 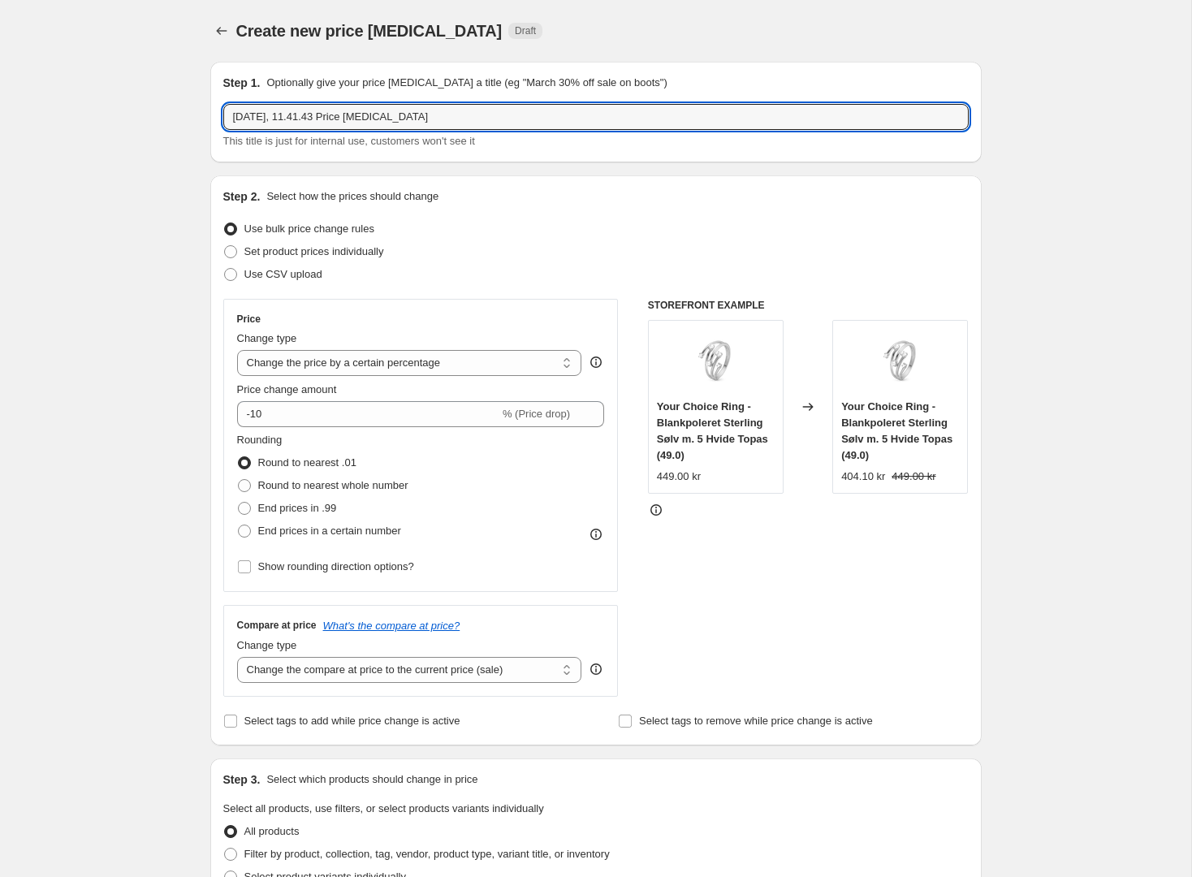 What do you see at coordinates (383, 808) in the screenshot?
I see `span: Select all products, use filters, or select products variants individually` at bounding box center [383, 808].